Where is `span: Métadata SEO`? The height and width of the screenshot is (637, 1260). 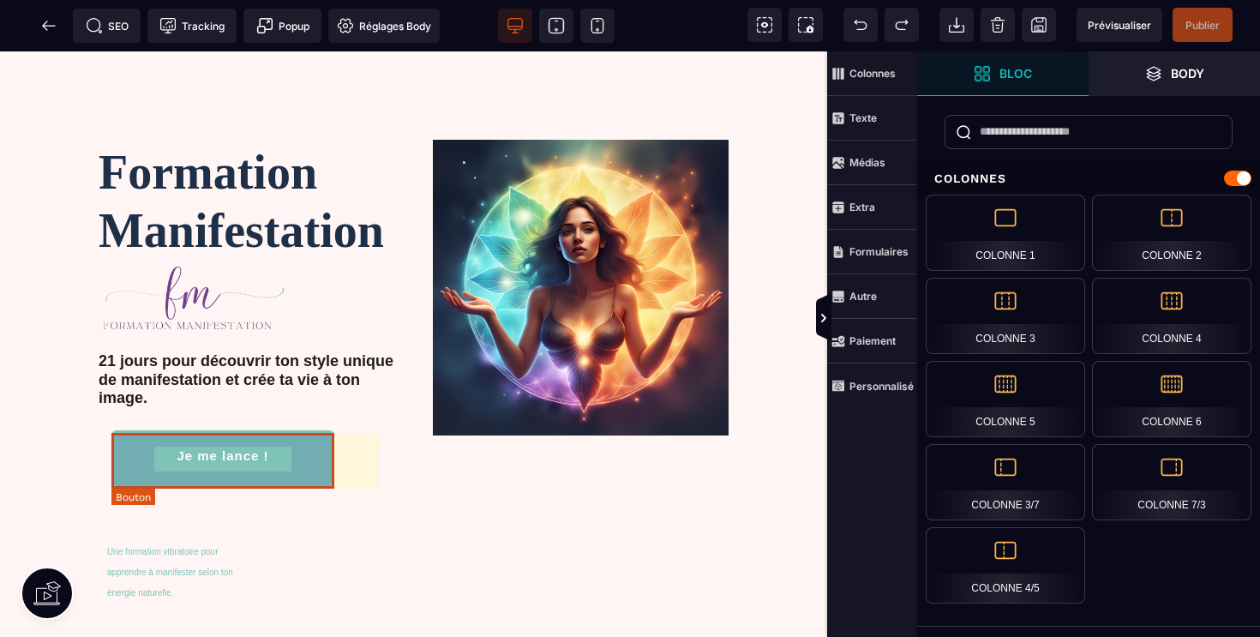
span: Métadata SEO is located at coordinates (106, 26).